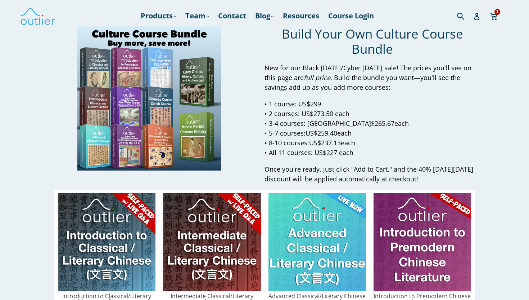 The image size is (529, 300). I want to click on h1: Build Your Own Culture Course Bundle, so click(373, 41).